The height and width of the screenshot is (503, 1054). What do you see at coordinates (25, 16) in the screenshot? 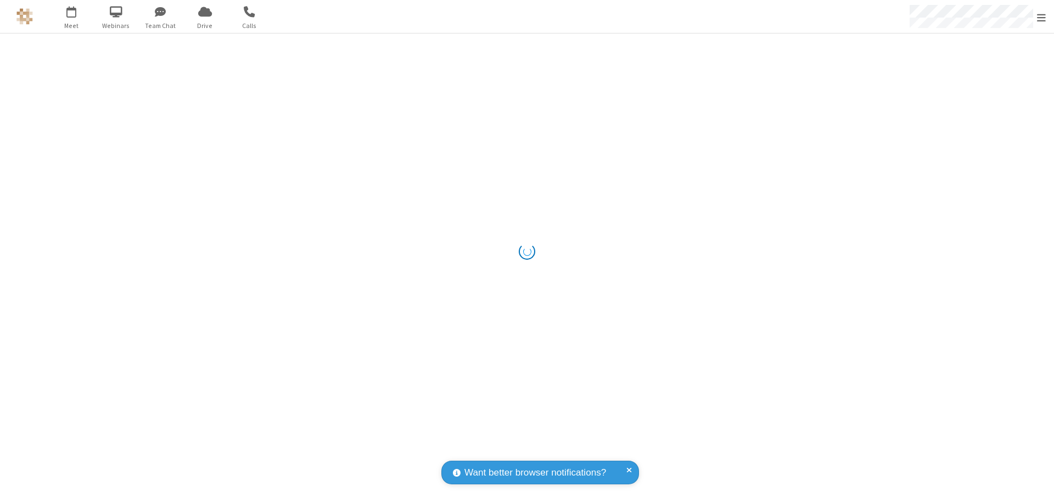
I see `img: QA Selenium DO NOT DELETE OR CHANGE` at bounding box center [25, 16].